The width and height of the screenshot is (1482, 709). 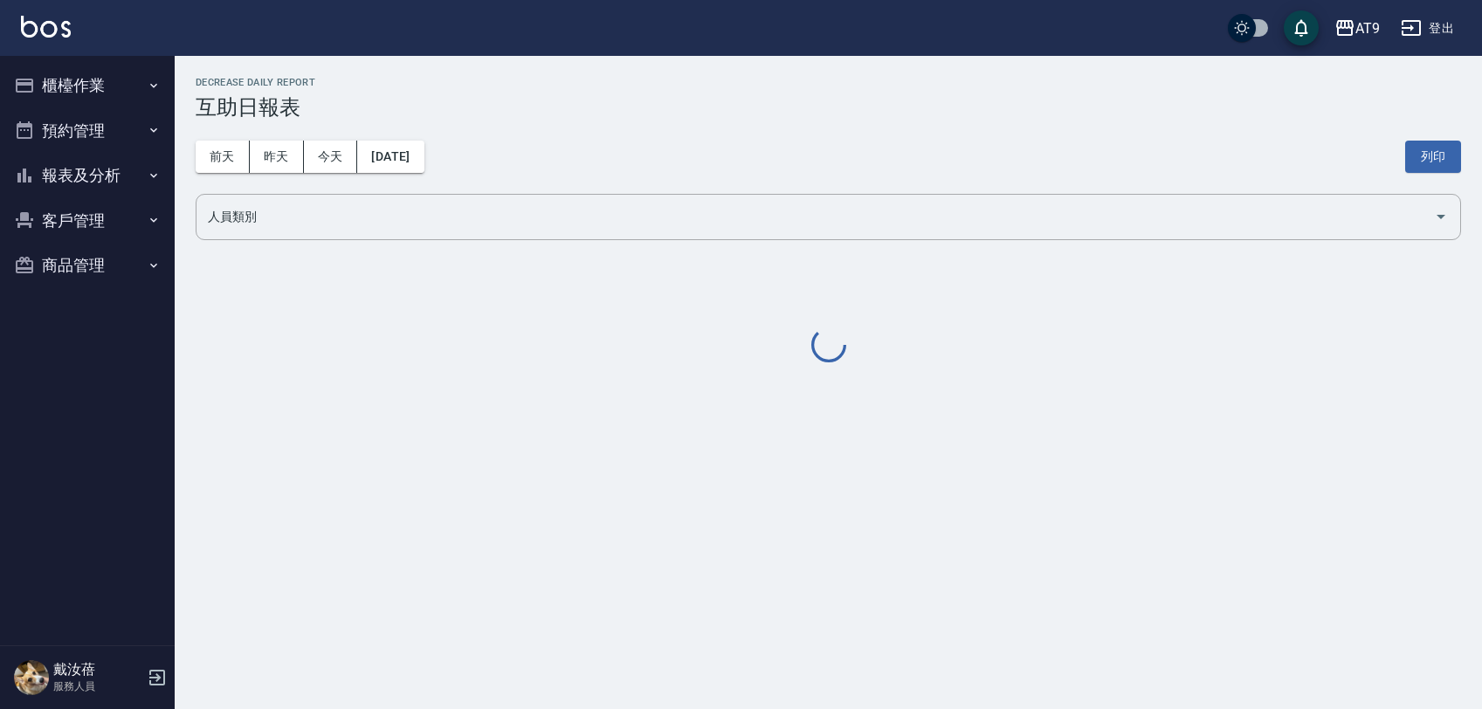 I want to click on button: save, so click(x=1301, y=28).